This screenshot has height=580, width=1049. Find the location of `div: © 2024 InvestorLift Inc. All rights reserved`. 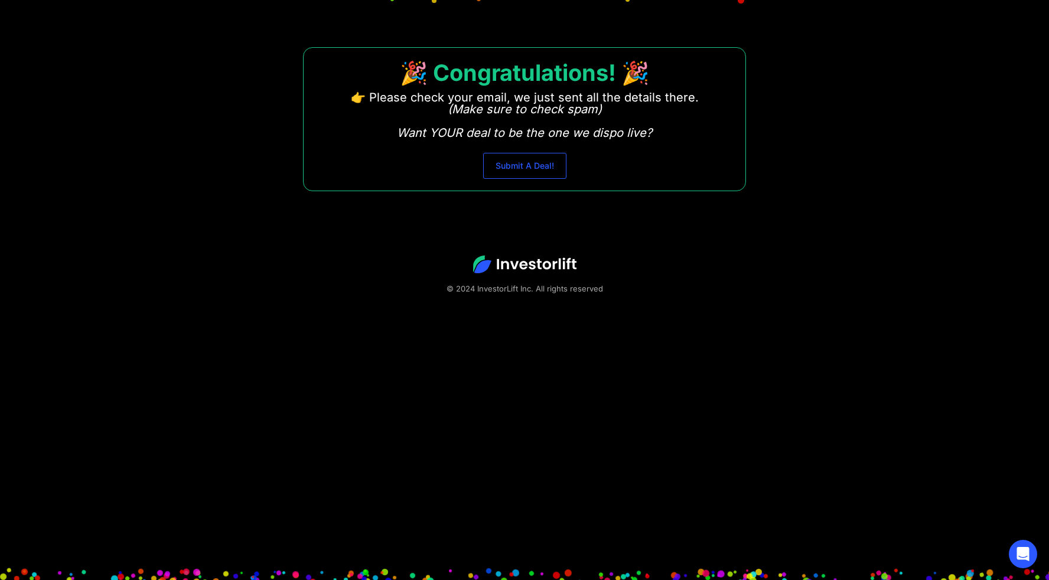

div: © 2024 InvestorLift Inc. All rights reserved is located at coordinates (524, 289).